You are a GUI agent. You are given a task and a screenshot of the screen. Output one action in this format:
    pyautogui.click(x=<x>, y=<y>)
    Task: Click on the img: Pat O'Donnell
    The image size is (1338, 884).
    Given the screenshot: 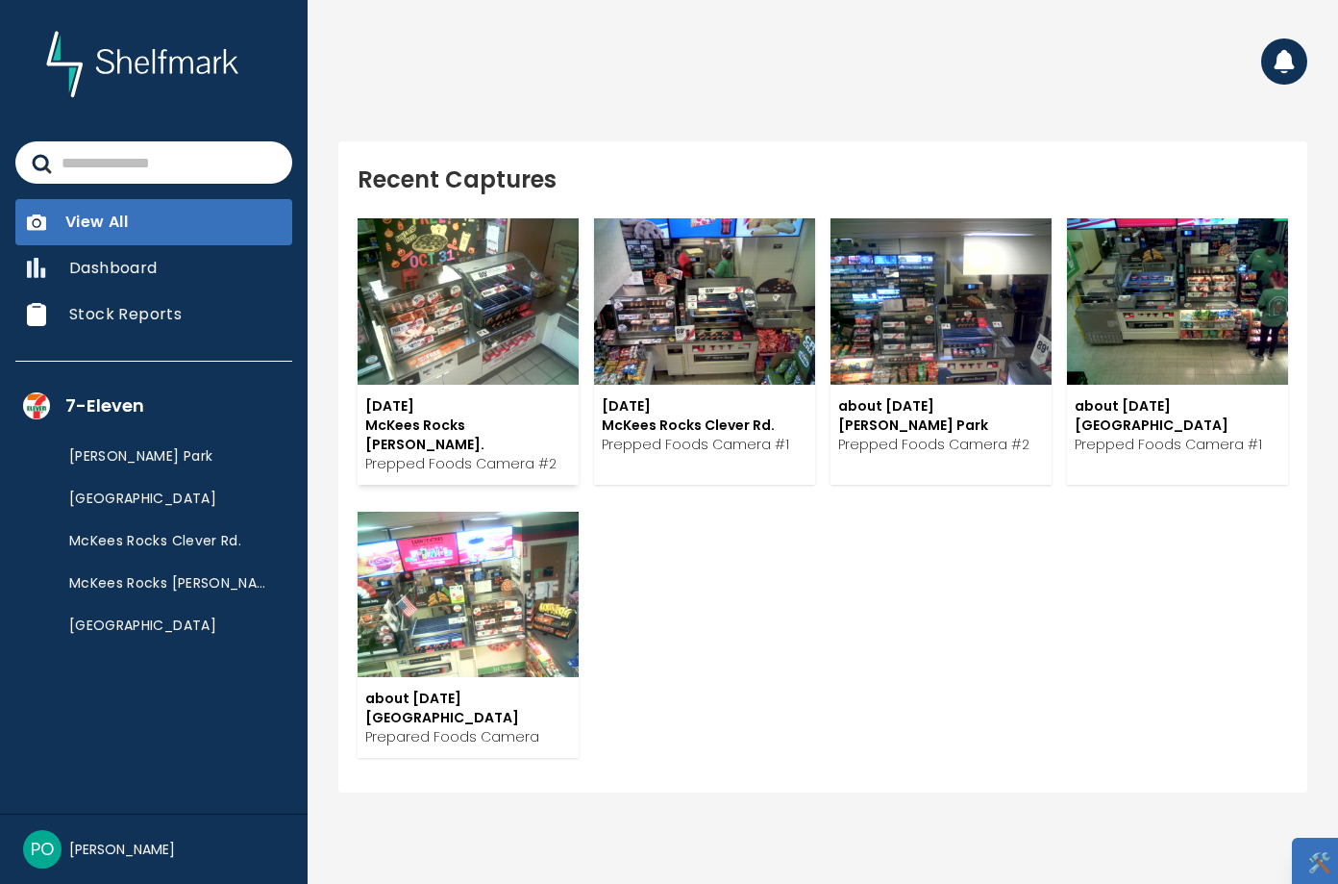 What is the action you would take?
    pyautogui.click(x=42, y=849)
    